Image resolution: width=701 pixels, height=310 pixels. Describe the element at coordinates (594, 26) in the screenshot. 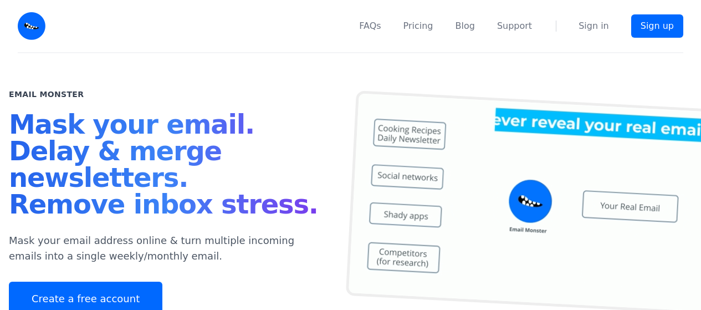

I see `a: Sign in` at that location.